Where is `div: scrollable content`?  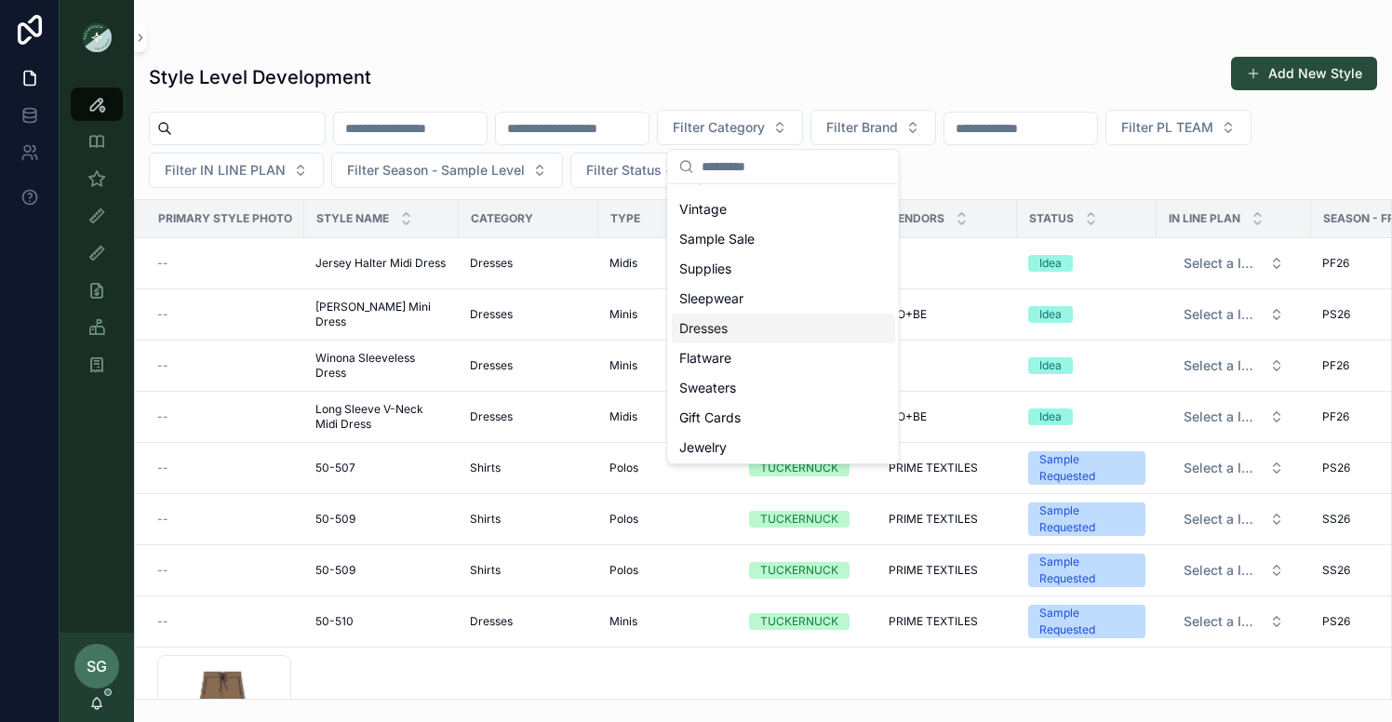 div: scrollable content is located at coordinates (97, 240).